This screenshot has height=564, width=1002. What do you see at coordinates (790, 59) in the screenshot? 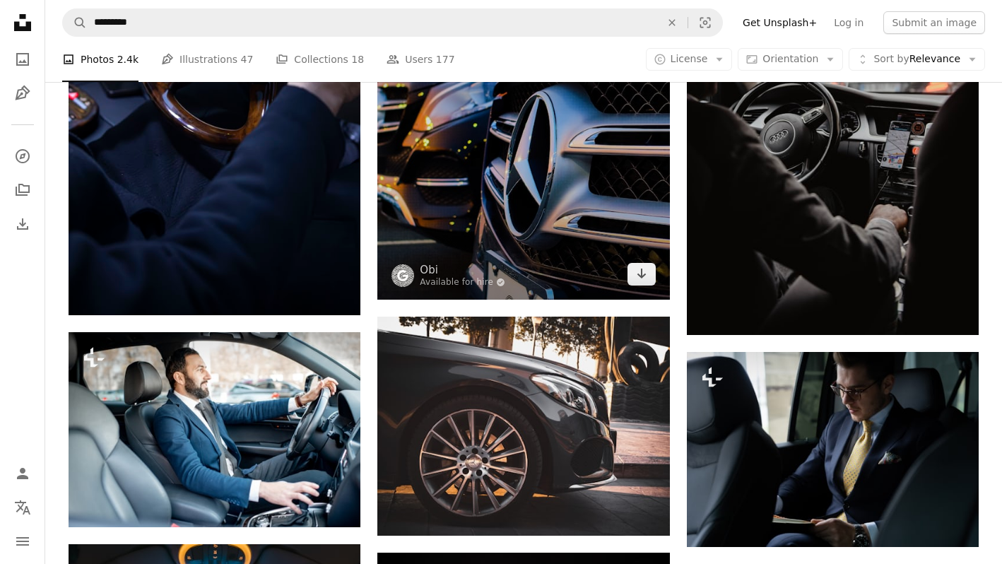
I see `span: Orientation` at bounding box center [790, 59].